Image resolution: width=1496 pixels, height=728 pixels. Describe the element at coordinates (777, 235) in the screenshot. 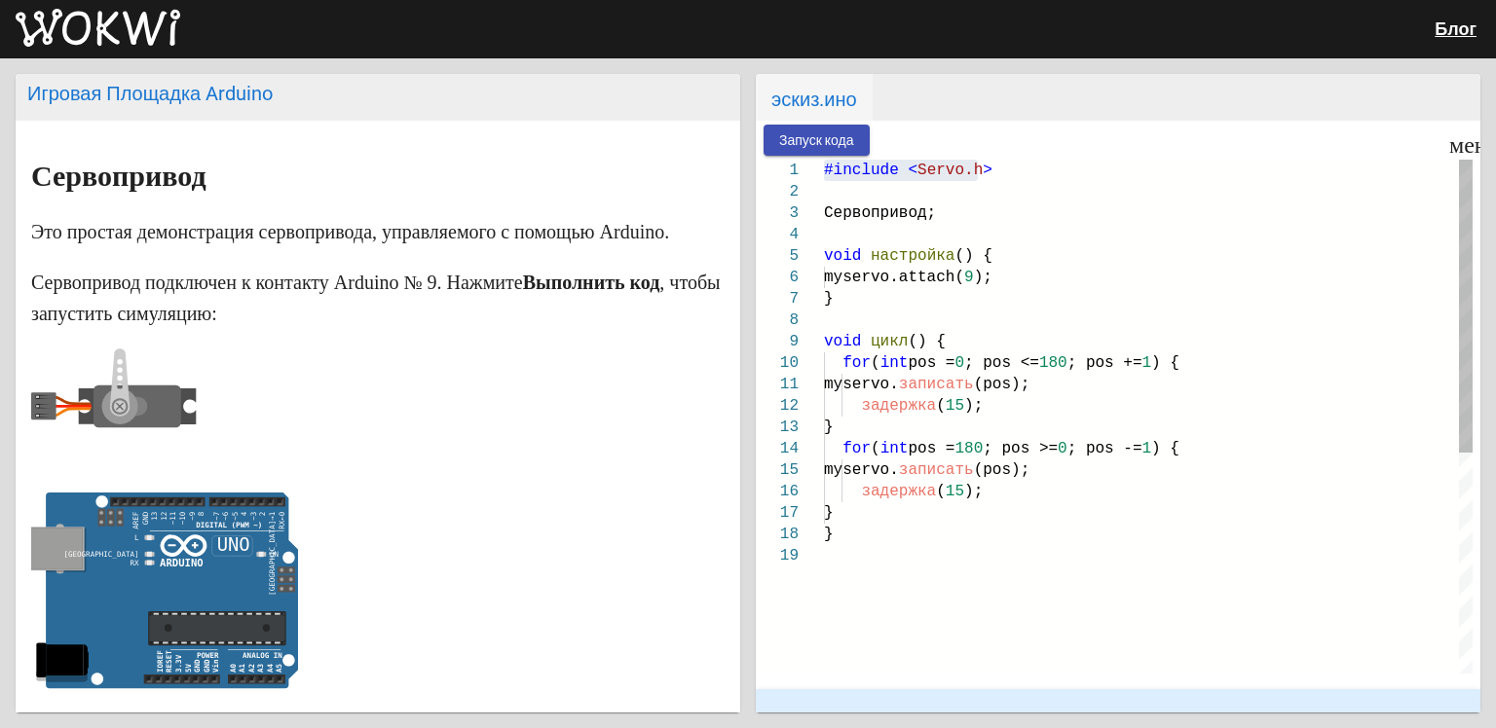

I see `div: 4` at that location.